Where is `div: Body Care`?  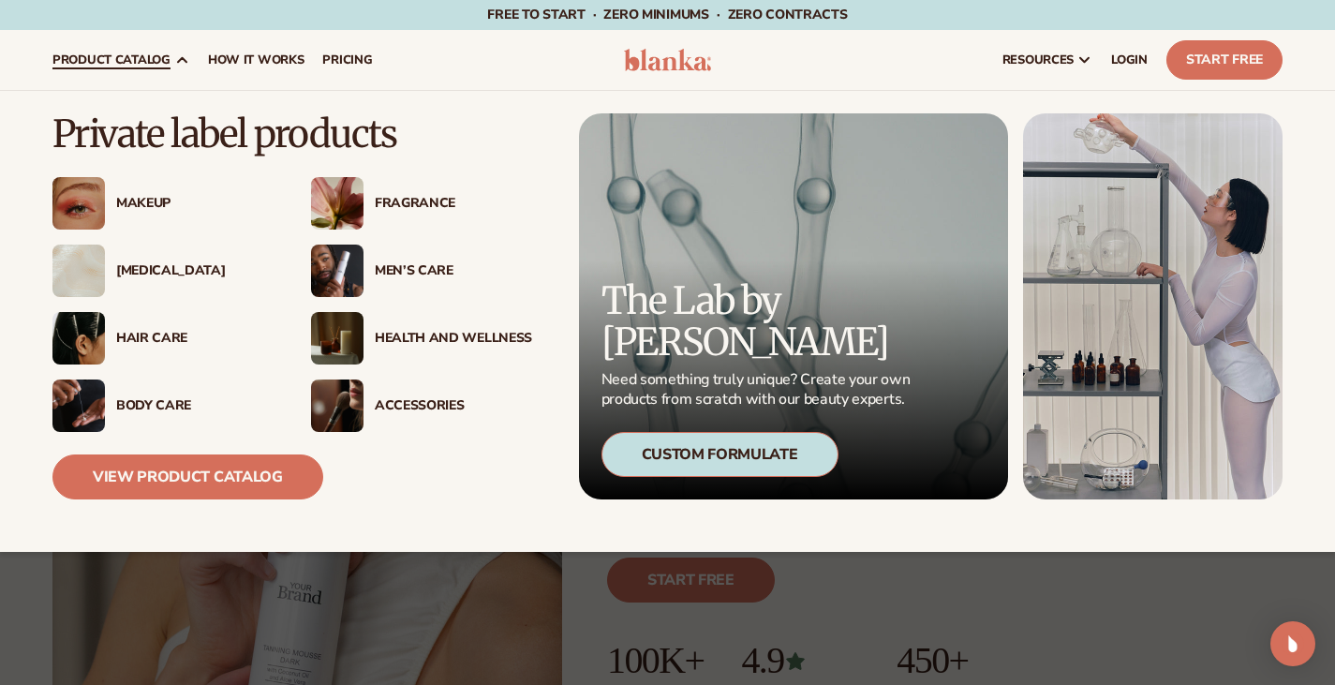
div: Body Care is located at coordinates (195, 406).